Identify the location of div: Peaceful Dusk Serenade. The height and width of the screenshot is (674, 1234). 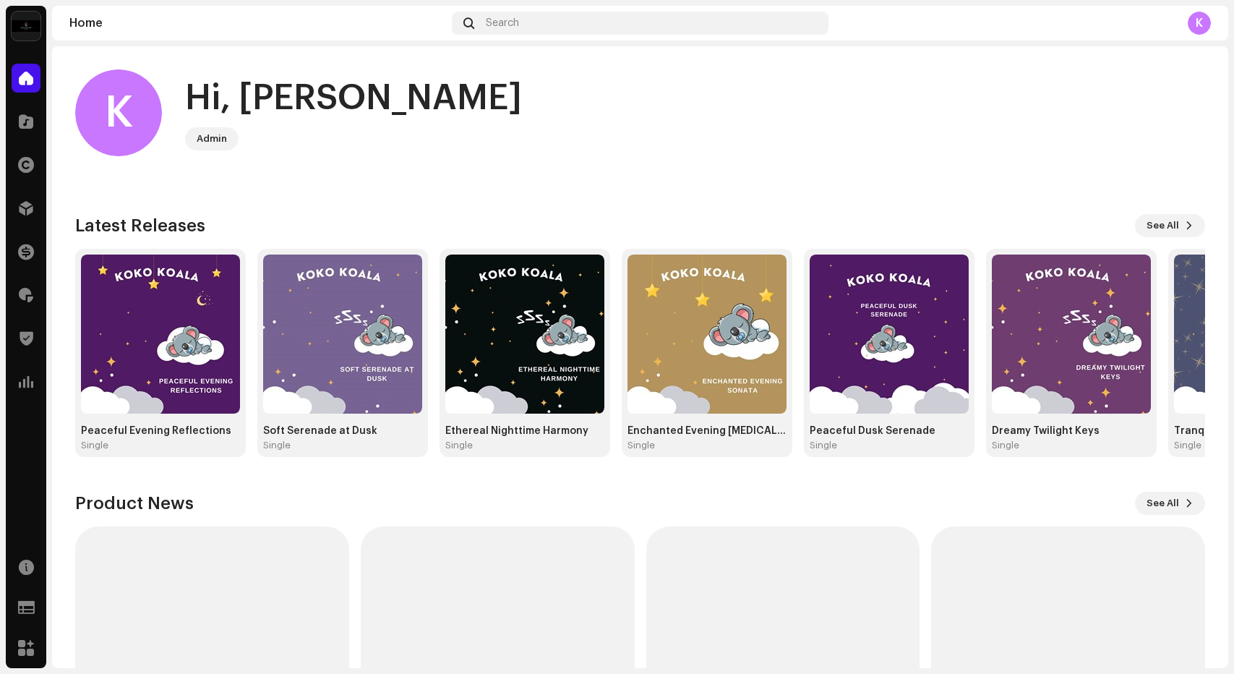
(889, 431).